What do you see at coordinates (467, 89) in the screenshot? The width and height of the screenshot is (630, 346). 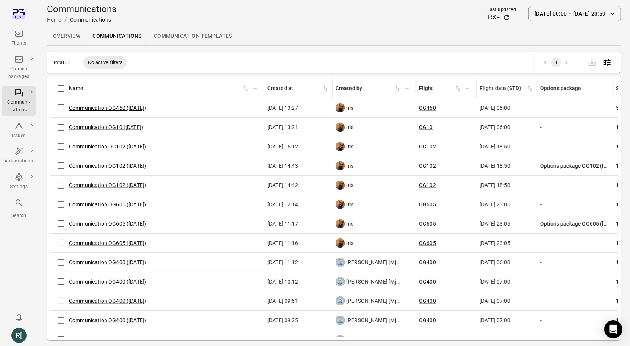 I see `button: Filter by flight` at bounding box center [467, 89].